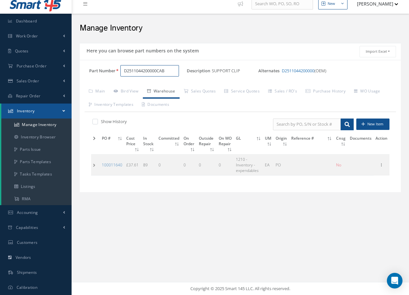  What do you see at coordinates (112, 165) in the screenshot?
I see `a: 100011640` at bounding box center [112, 165].